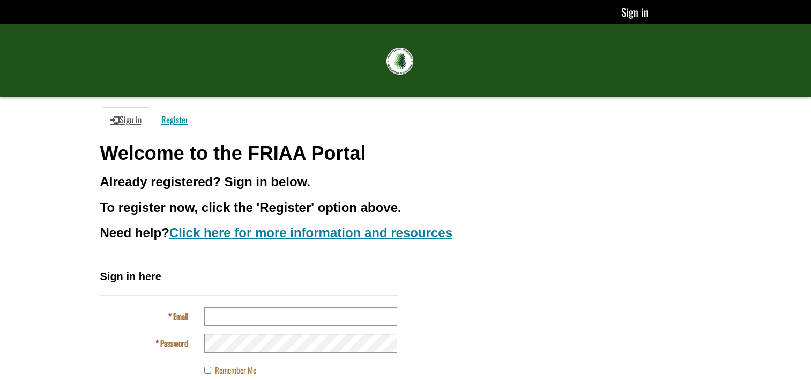 The width and height of the screenshot is (811, 380). I want to click on span: Remember Me, so click(235, 369).